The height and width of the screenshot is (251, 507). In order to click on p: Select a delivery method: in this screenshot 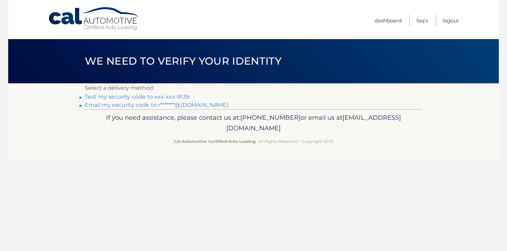, I will do `click(253, 88)`.